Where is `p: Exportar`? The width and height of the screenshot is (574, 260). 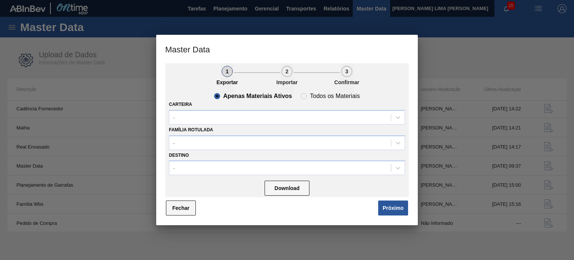
p: Exportar is located at coordinates (227, 82).